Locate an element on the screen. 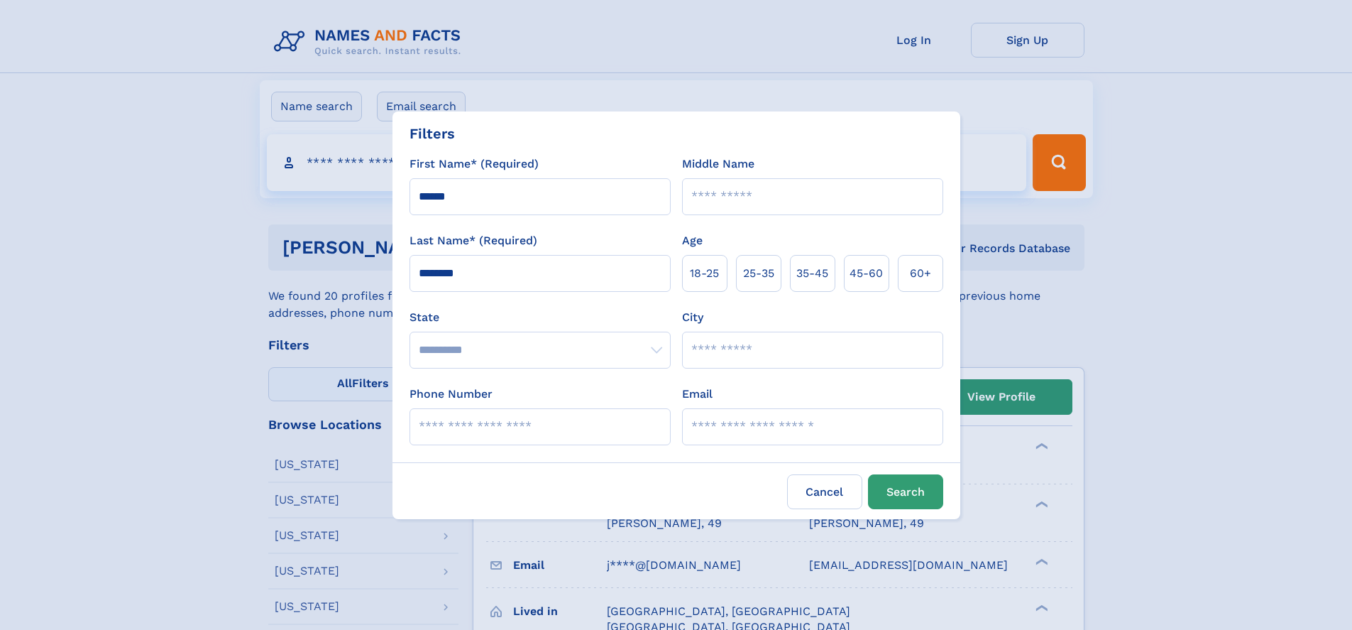 The image size is (1352, 630). div: Filters is located at coordinates (432, 133).